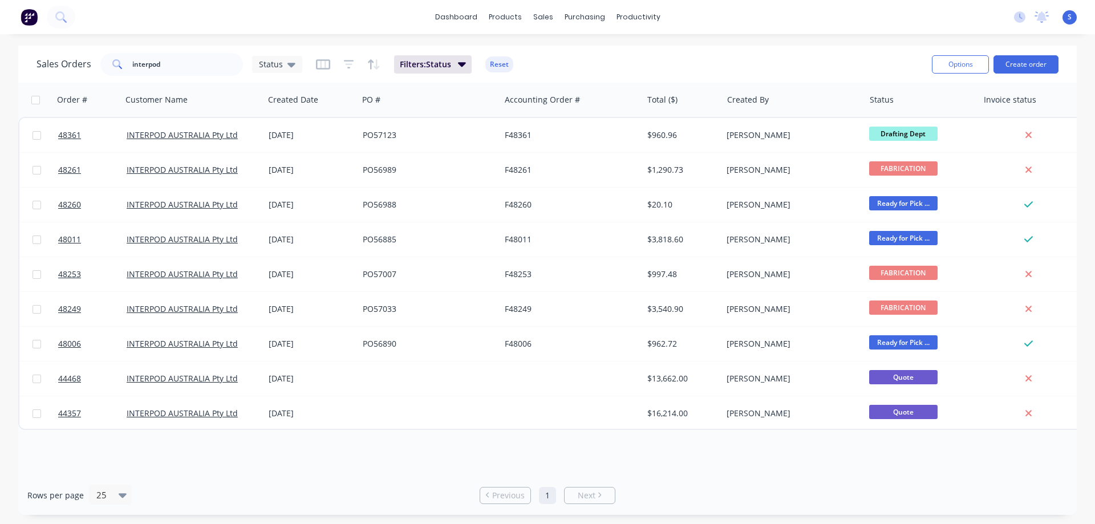  What do you see at coordinates (681, 205) in the screenshot?
I see `div: $20.10` at bounding box center [681, 205].